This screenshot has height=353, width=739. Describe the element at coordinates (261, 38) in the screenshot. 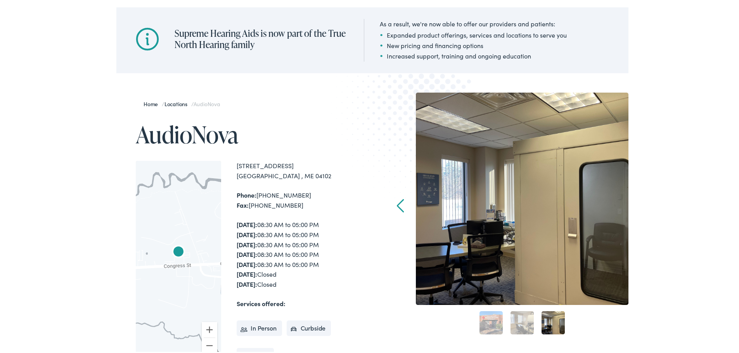

I see `h2: Supreme Hearing Aids is now part of the True North Hearing family` at that location.